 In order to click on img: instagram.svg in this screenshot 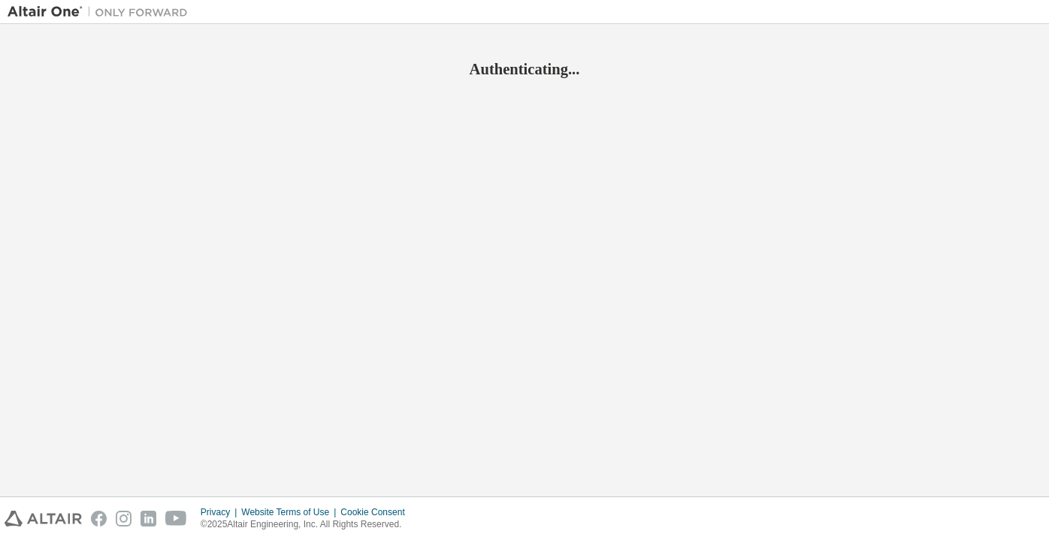, I will do `click(123, 518)`.